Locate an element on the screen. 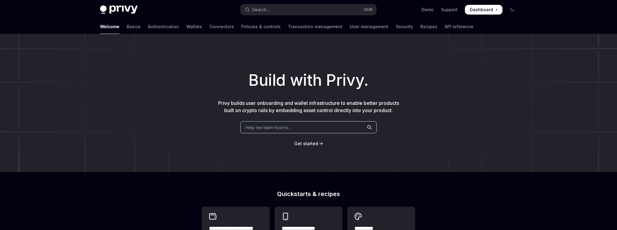  button: Toggle dark mode is located at coordinates (513, 10).